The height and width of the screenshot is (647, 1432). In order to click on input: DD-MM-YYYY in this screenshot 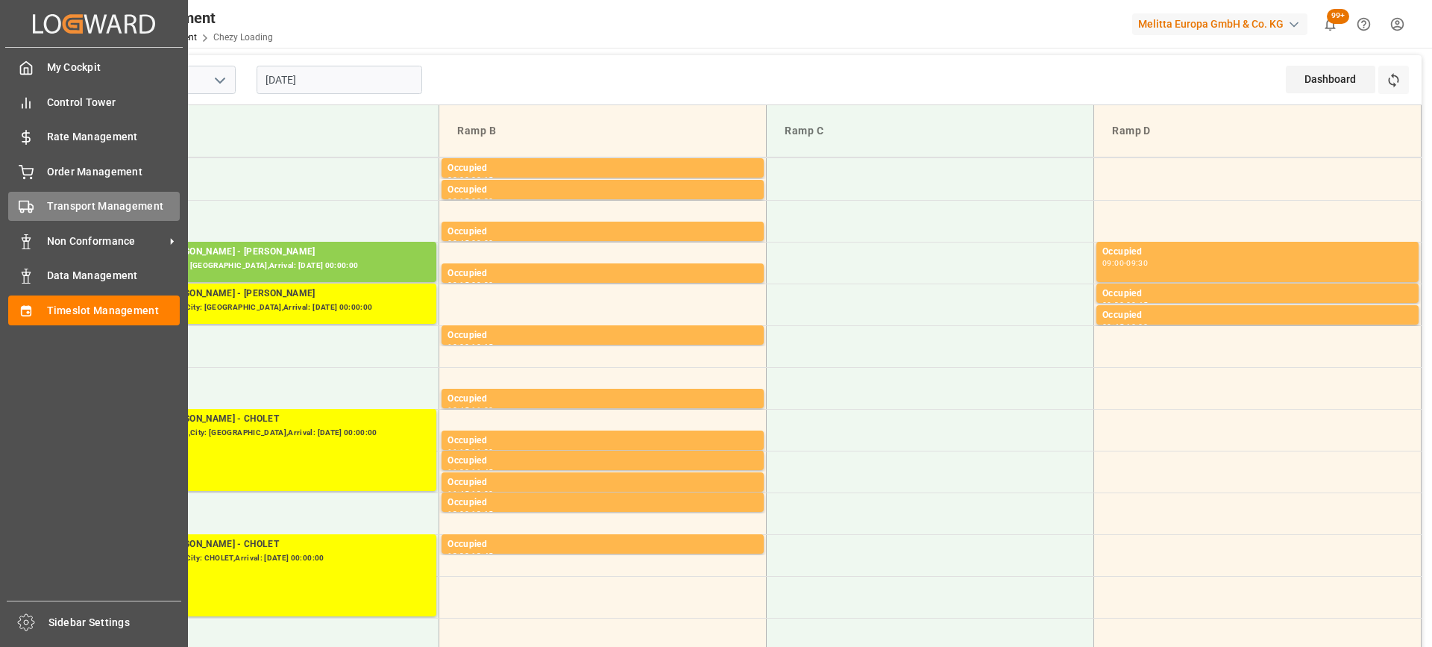, I will do `click(339, 80)`.